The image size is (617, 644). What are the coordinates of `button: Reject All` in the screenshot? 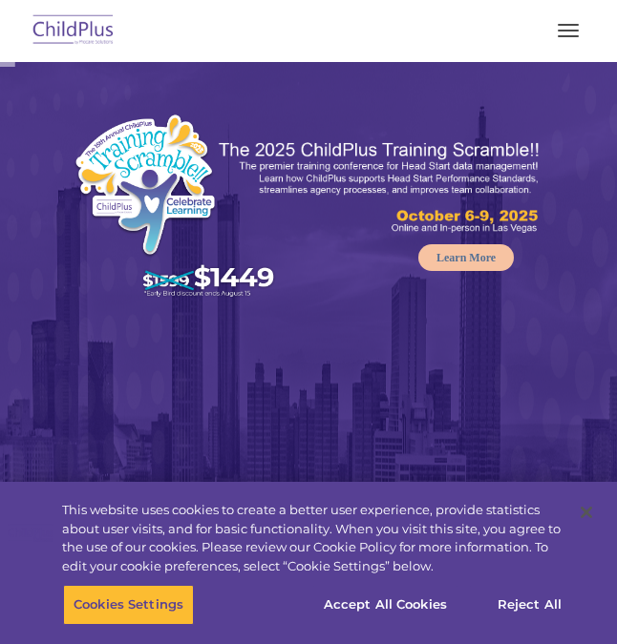 It's located at (529, 605).